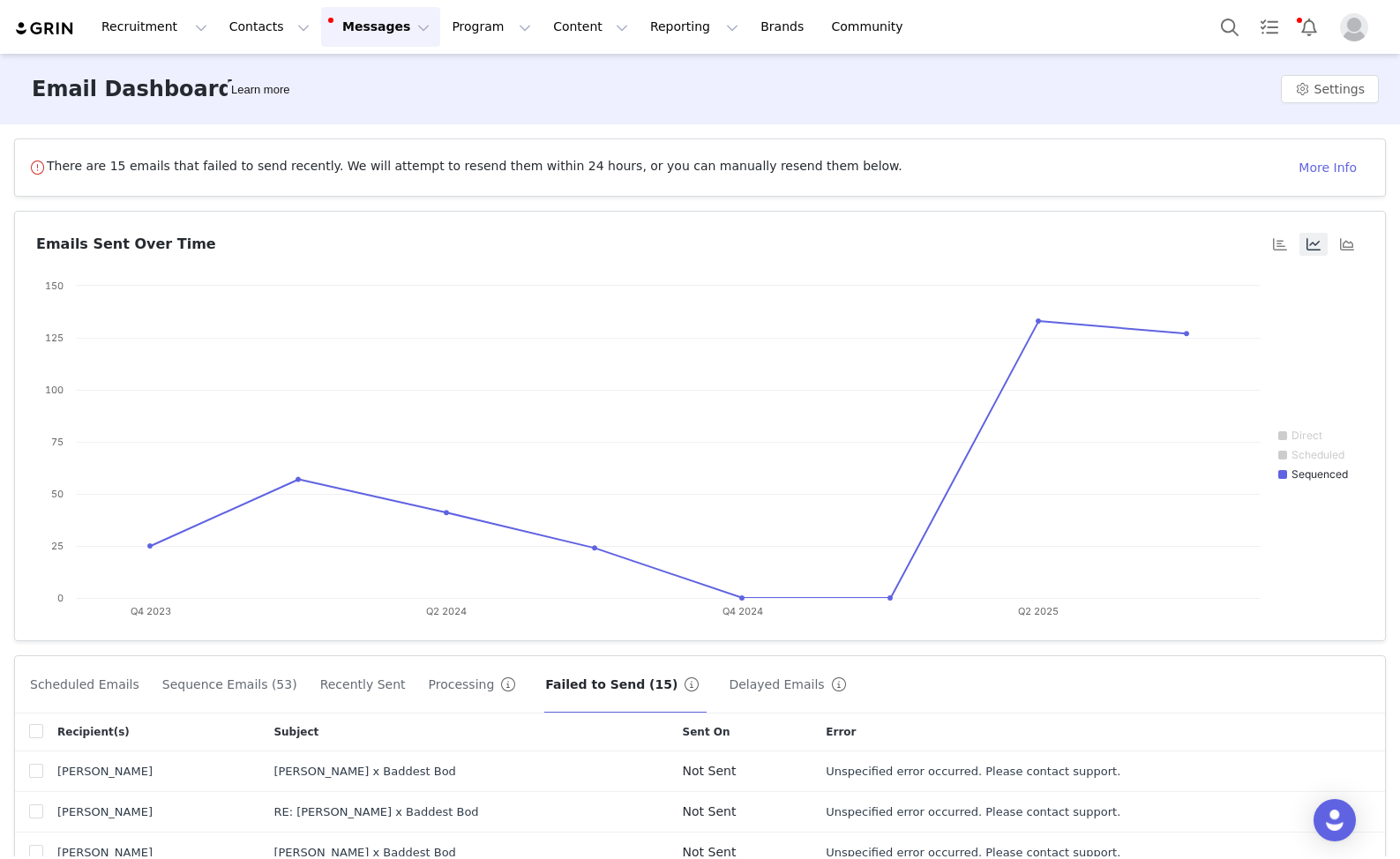 Image resolution: width=1400 pixels, height=859 pixels. I want to click on text: 25, so click(57, 546).